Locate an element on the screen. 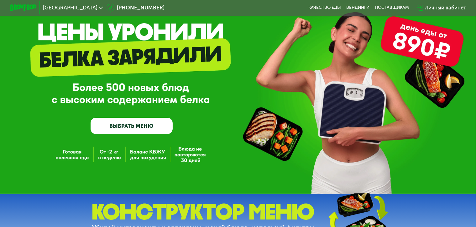 This screenshot has height=227, width=476. div: Личный кабинет is located at coordinates (445, 8).